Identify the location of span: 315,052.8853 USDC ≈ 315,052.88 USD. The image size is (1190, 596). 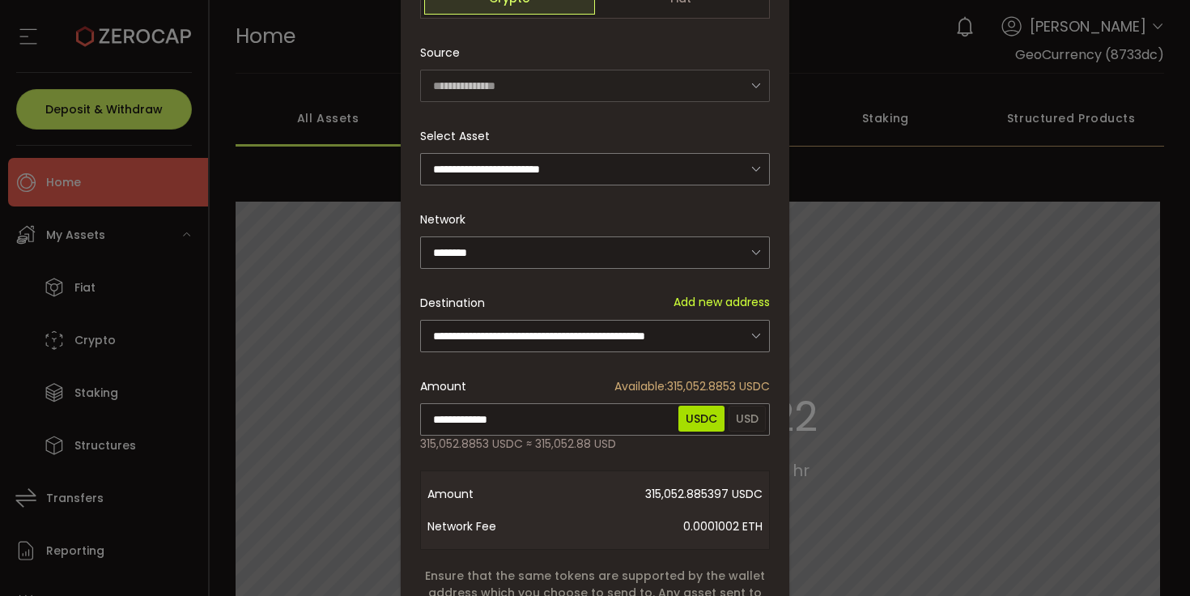
(518, 443).